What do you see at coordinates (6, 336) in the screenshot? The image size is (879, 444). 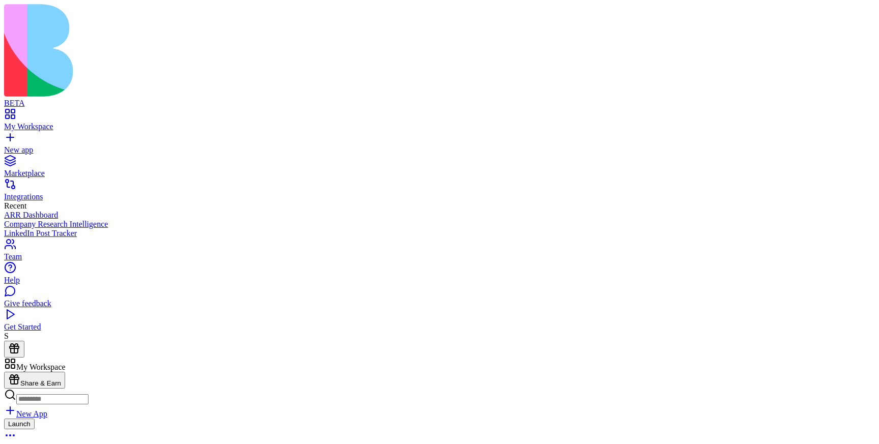 I see `span: S` at bounding box center [6, 336].